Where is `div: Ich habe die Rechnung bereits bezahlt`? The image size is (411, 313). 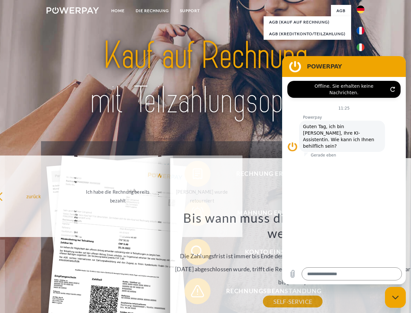 div: Ich habe die Rechnung bereits bezahlt is located at coordinates (118, 196).